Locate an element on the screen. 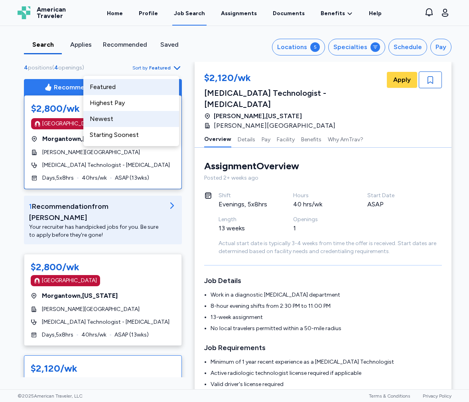 The image size is (469, 402). span: Featured is located at coordinates (160, 68).